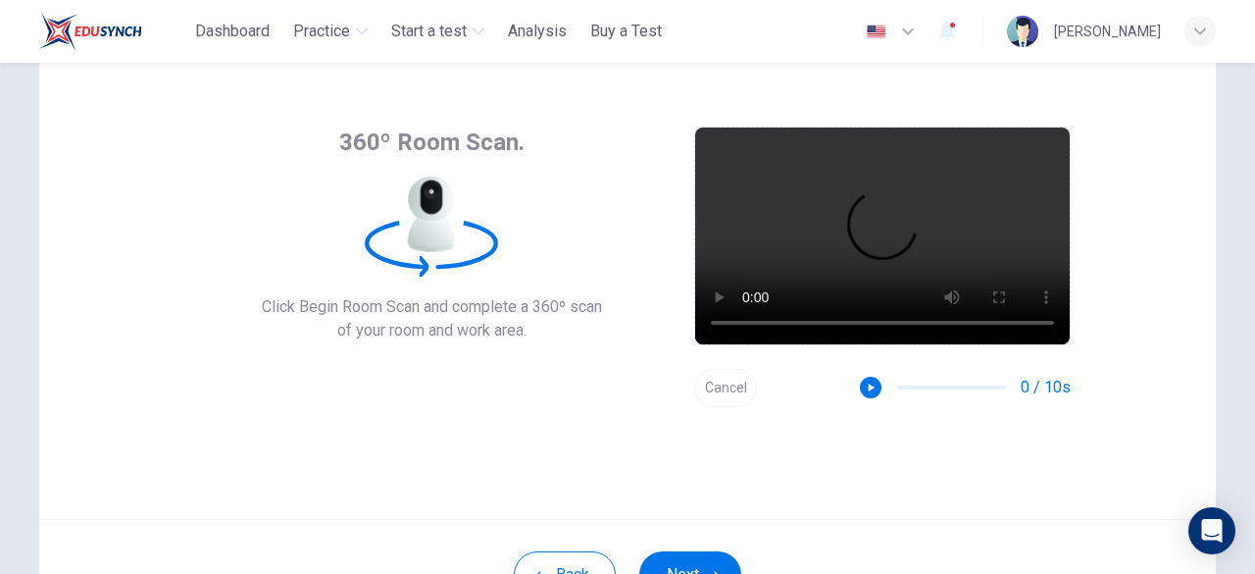  What do you see at coordinates (537, 31) in the screenshot?
I see `button: Analysis` at bounding box center [537, 31].